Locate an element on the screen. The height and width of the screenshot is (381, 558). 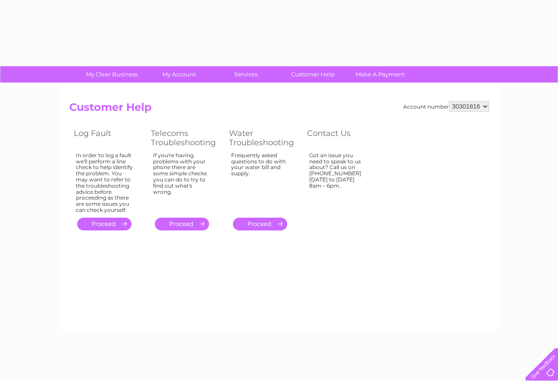
a: Customer Help is located at coordinates (313, 74).